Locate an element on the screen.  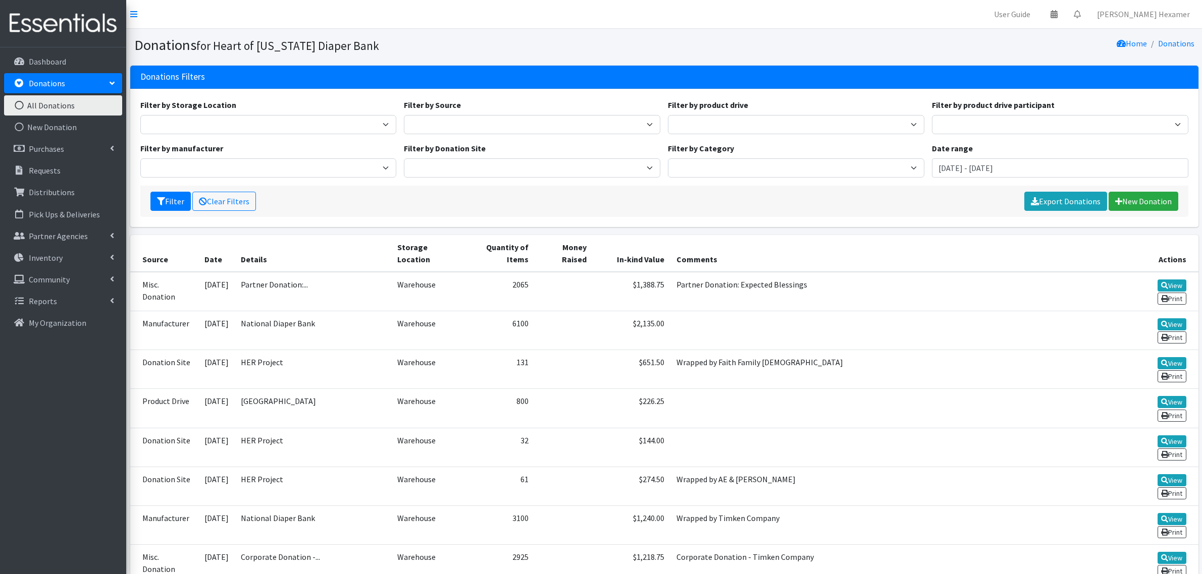
td: 131 is located at coordinates (499, 369).